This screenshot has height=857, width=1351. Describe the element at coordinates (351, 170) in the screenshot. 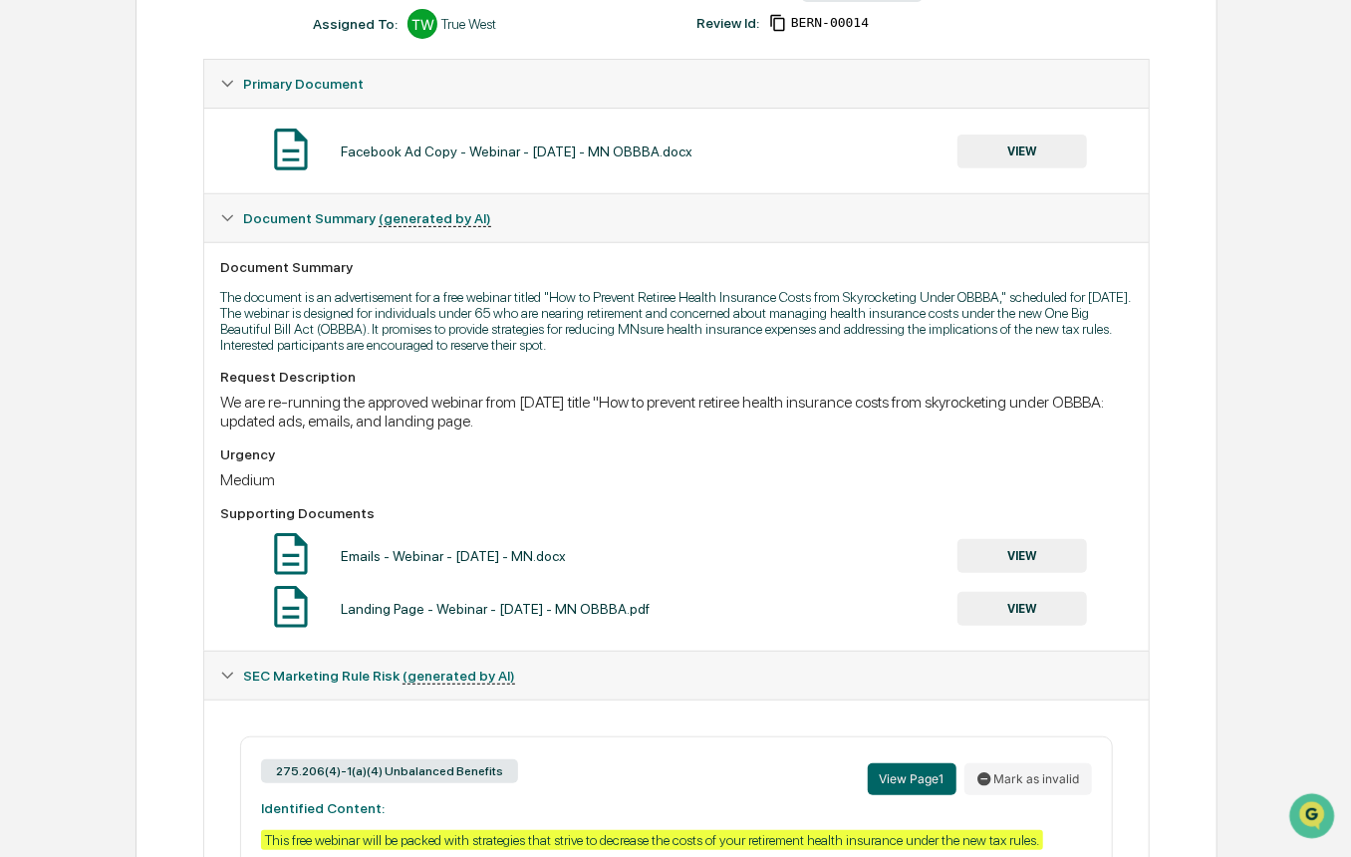

I see `button: Start new chat` at that location.